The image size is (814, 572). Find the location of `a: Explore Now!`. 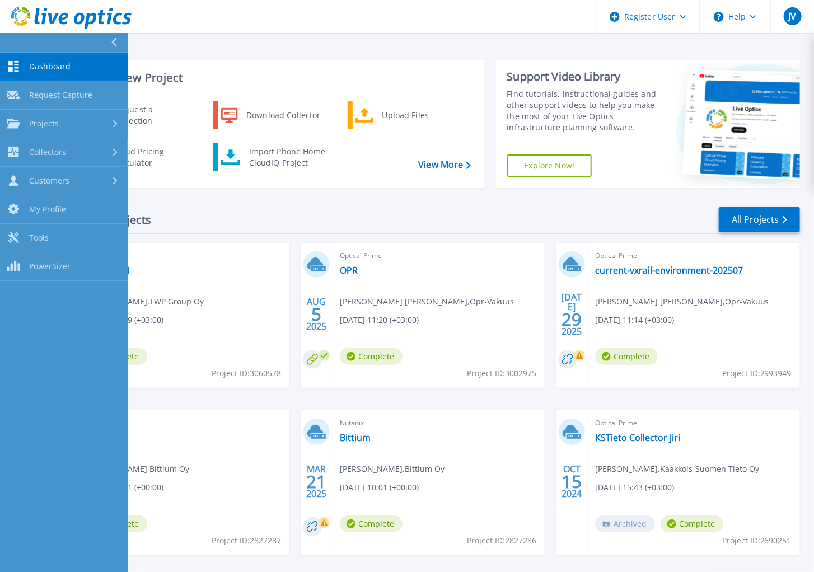

a: Explore Now! is located at coordinates (550, 166).